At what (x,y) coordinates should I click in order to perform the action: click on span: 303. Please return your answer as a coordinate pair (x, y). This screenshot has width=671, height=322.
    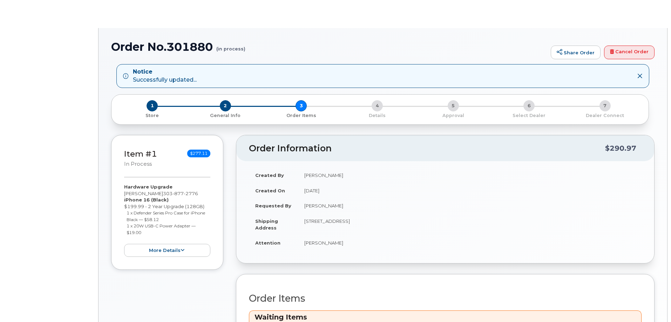
    Looking at the image, I should click on (181, 194).